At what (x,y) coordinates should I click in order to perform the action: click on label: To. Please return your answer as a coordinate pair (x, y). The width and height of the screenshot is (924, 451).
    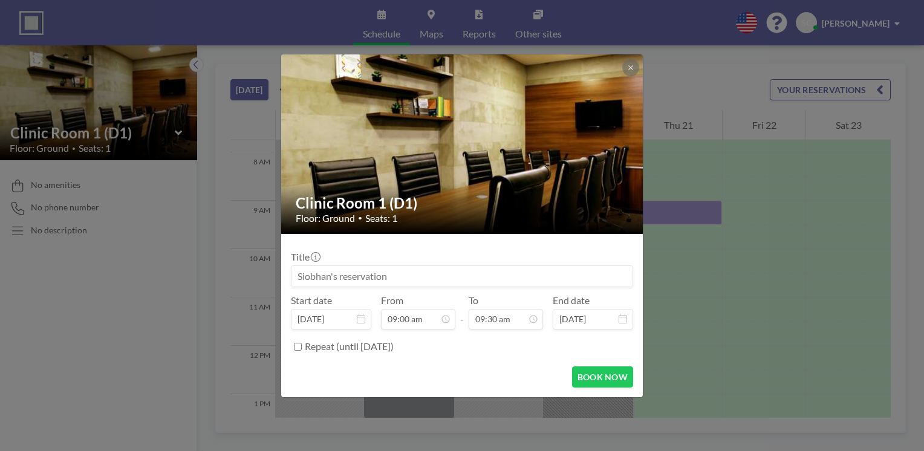
    Looking at the image, I should click on (474, 301).